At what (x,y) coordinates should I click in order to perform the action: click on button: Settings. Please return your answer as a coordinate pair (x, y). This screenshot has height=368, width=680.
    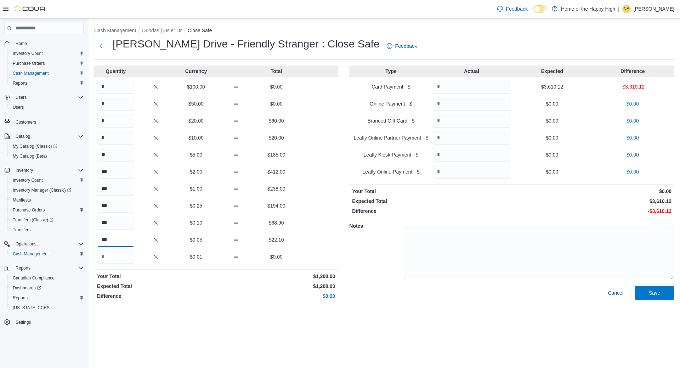
    Looking at the image, I should click on (44, 322).